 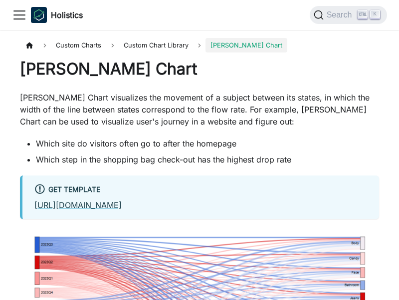 What do you see at coordinates (57, 15) in the screenshot?
I see `a: HolisticsHolistics` at bounding box center [57, 15].